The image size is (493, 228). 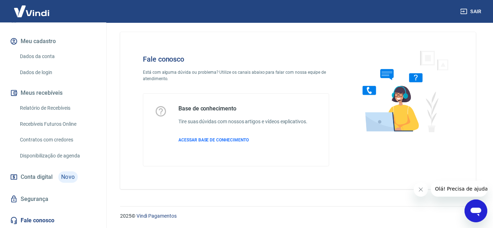 I want to click on h4: Fale conosco, so click(x=236, y=59).